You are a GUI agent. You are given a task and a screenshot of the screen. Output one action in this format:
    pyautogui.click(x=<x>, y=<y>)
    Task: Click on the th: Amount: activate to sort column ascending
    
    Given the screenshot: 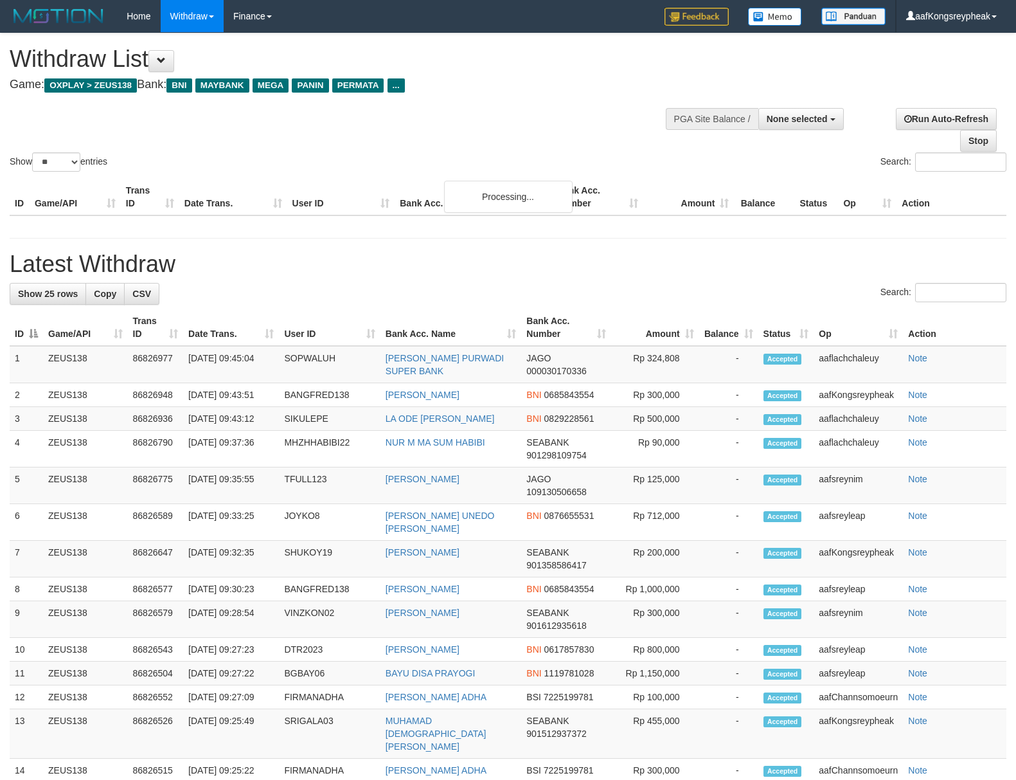 What is the action you would take?
    pyautogui.click(x=655, y=327)
    